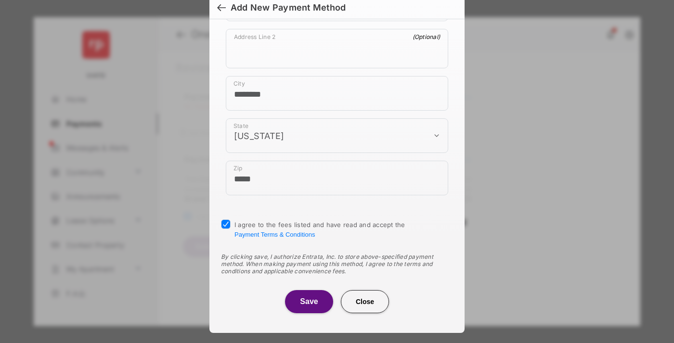 The width and height of the screenshot is (674, 343). Describe the element at coordinates (337, 136) in the screenshot. I see `div: payment_method_screening[postal_addresses][administrativeArea]` at that location.